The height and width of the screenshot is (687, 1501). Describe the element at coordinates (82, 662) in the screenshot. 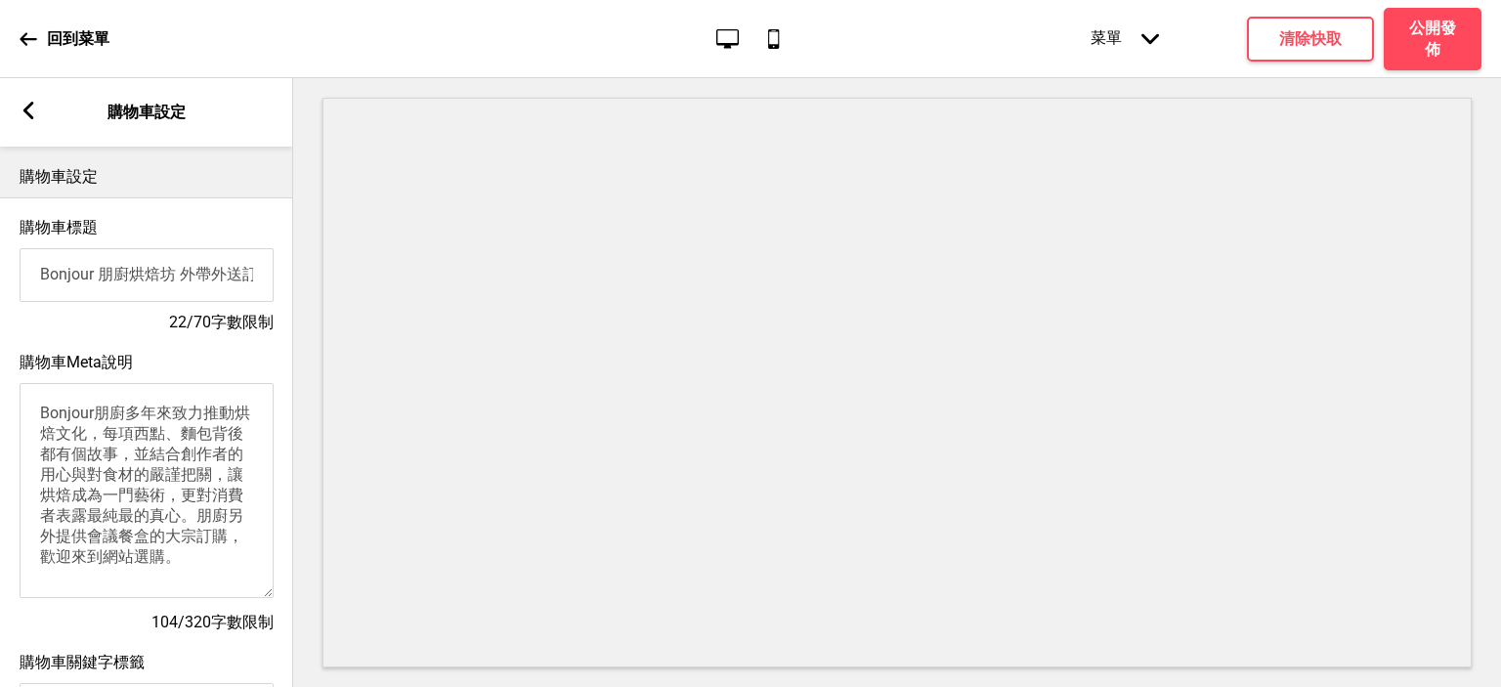

I see `label: 購物車關鍵字標籤` at that location.